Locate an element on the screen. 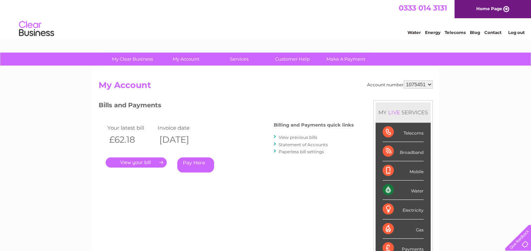 Image resolution: width=531 pixels, height=251 pixels. a: Telecoms is located at coordinates (455, 32).